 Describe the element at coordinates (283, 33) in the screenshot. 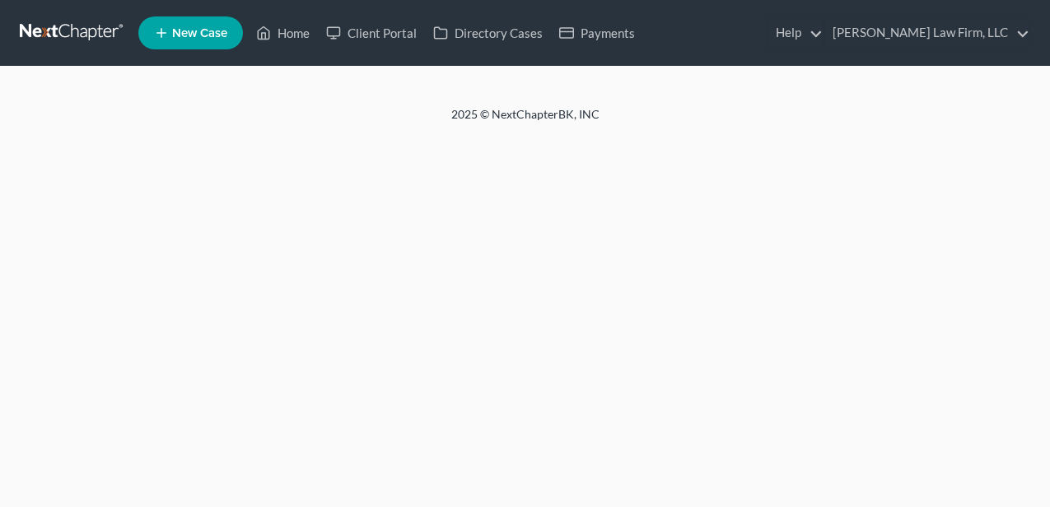

I see `a: Home` at that location.